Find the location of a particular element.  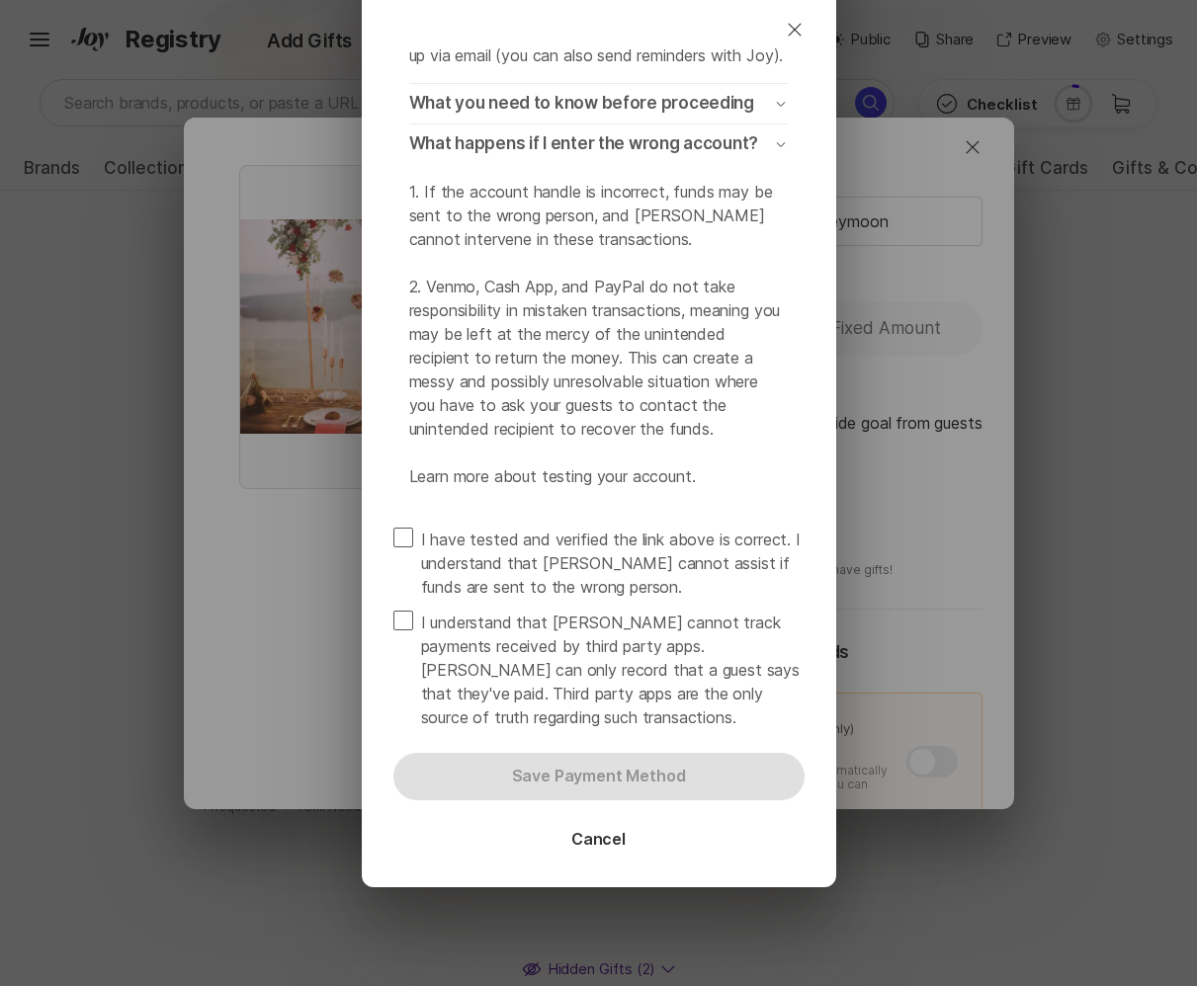

button: Cancel is located at coordinates (598, 840).